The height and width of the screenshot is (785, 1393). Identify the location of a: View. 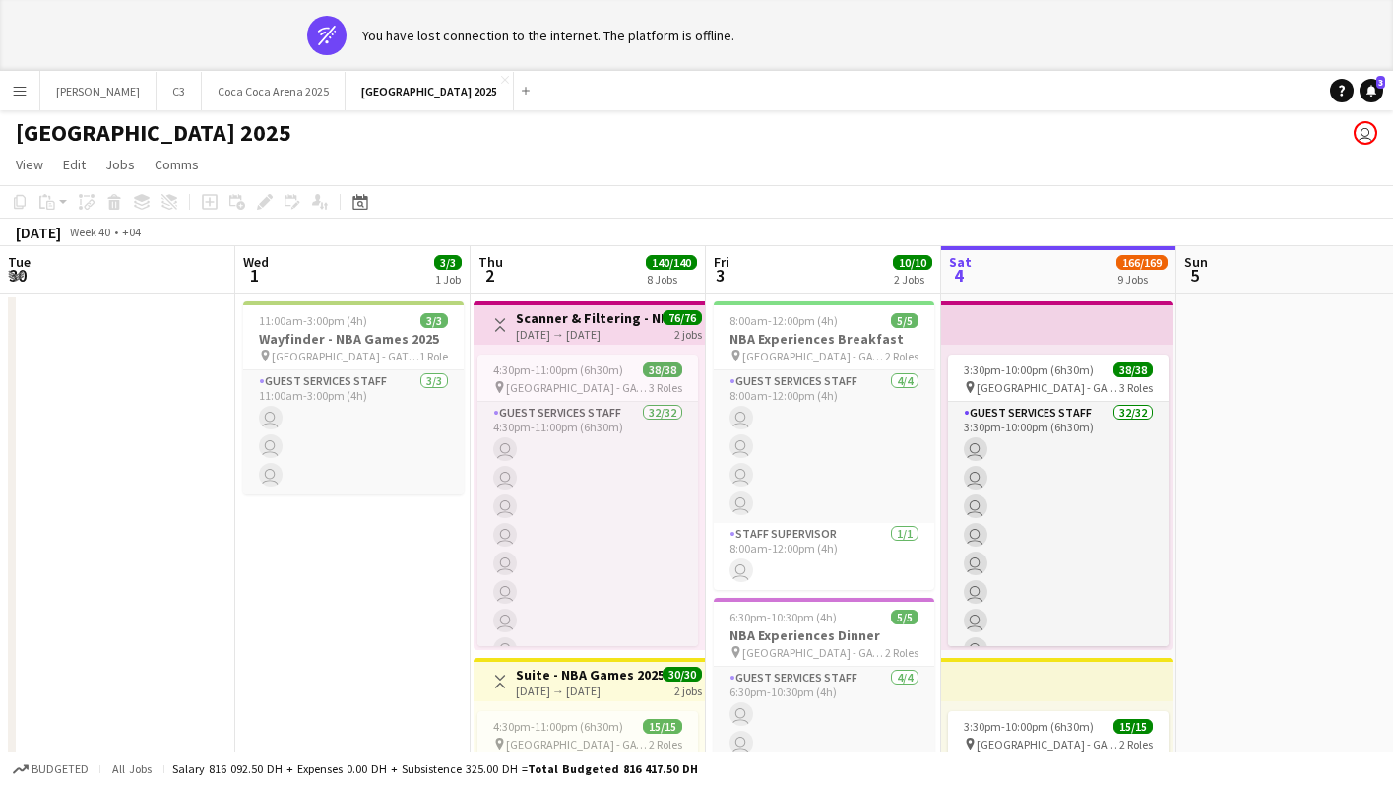
(30, 164).